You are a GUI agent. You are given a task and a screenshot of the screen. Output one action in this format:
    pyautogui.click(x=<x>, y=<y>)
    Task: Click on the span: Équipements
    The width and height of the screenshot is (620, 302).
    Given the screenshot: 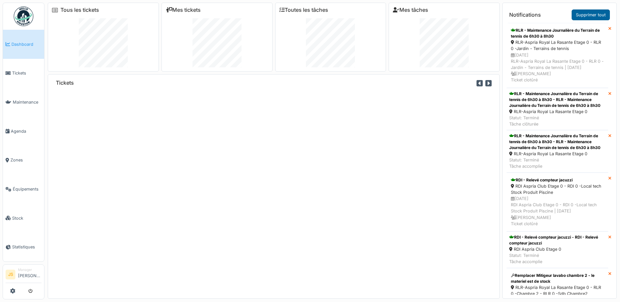 What is the action you would take?
    pyautogui.click(x=27, y=189)
    